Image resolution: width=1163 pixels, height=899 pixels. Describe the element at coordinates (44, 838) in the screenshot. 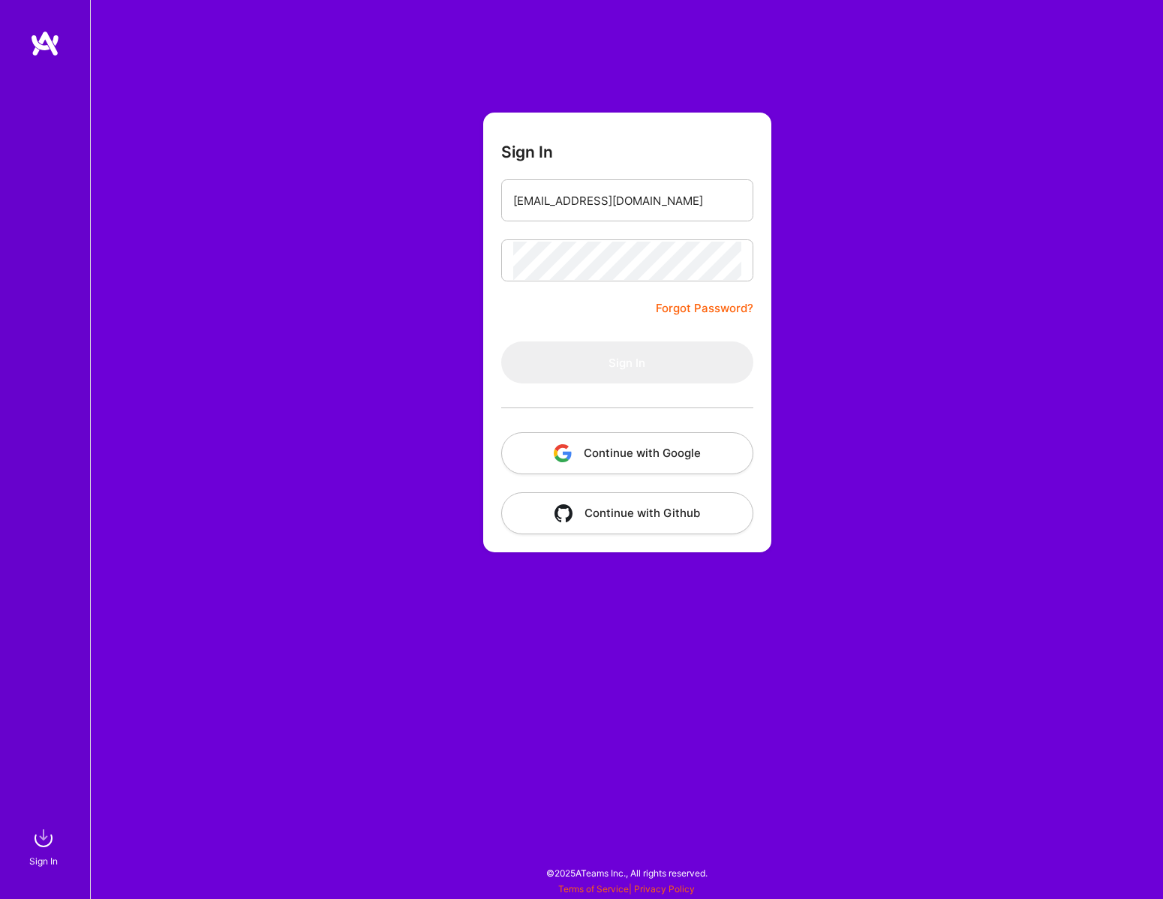

I see `img: sign in` at that location.